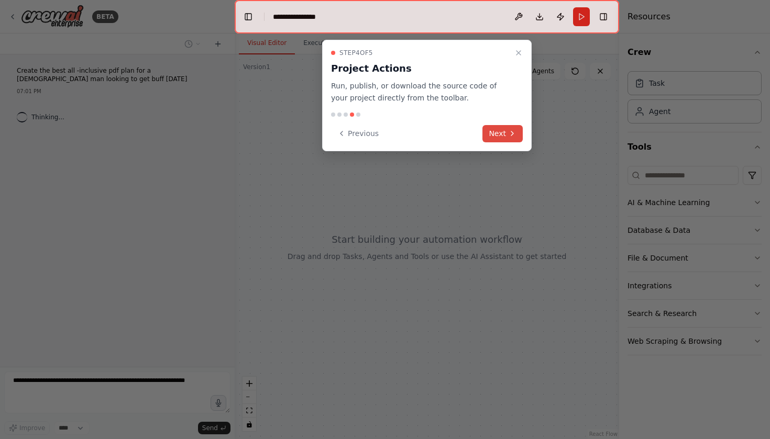  Describe the element at coordinates (420, 92) in the screenshot. I see `p: Run, publish, or download the source code of your project directly from the toolbar.` at that location.